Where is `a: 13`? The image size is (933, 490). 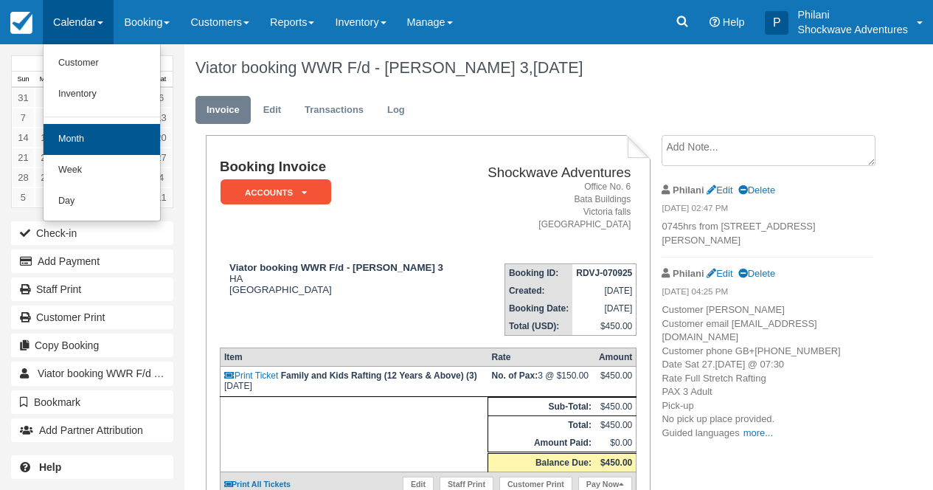
a: 13 is located at coordinates (161, 117).